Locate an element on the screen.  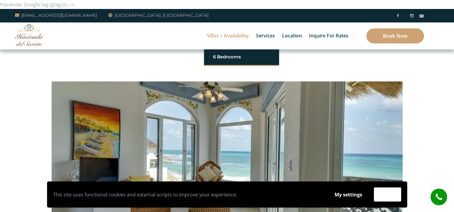
i: call is located at coordinates (439, 197).